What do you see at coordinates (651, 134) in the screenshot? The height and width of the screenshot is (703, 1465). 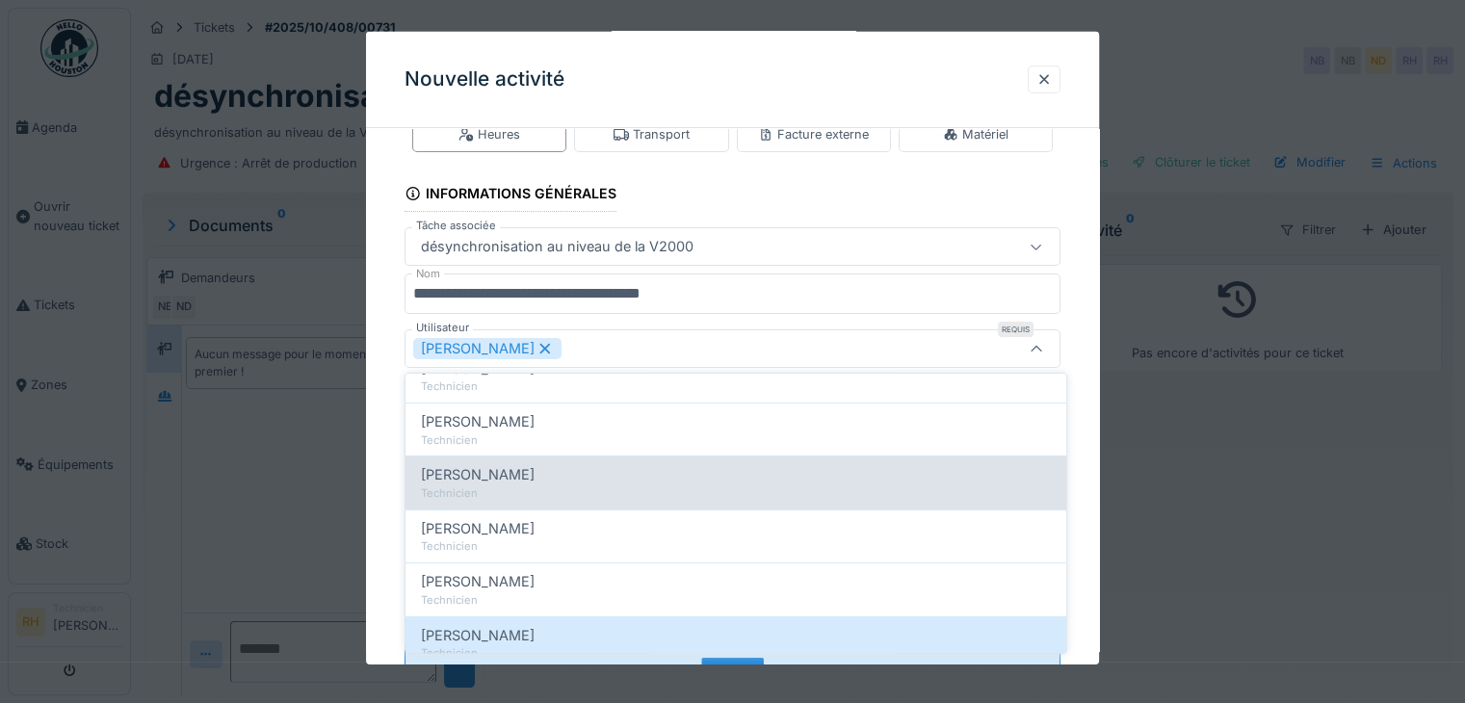 I see `div: Transport` at bounding box center [651, 134].